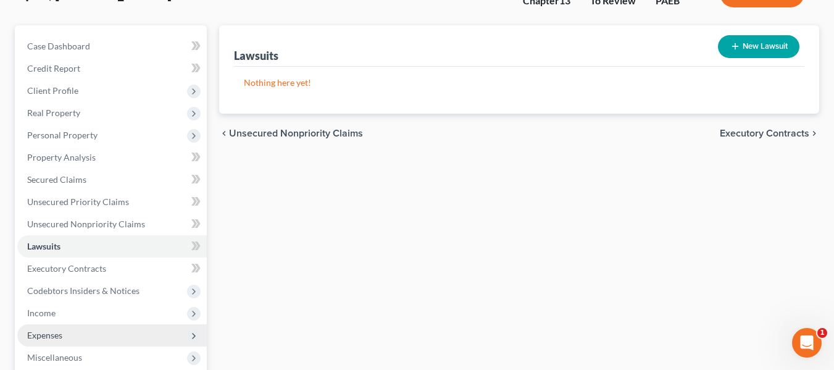 The image size is (834, 370). Describe the element at coordinates (54, 68) in the screenshot. I see `span: Credit Report` at that location.